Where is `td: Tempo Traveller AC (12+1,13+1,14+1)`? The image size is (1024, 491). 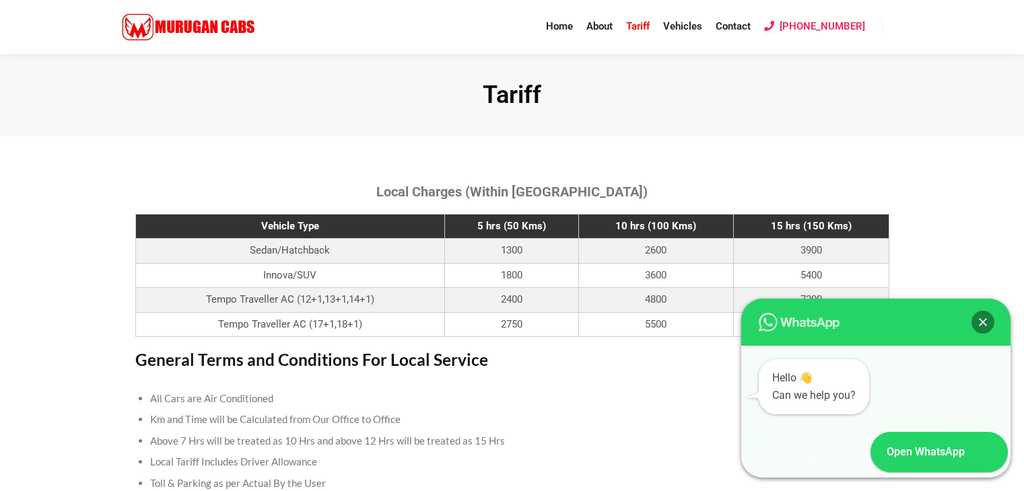
td: Tempo Traveller AC (12+1,13+1,14+1) is located at coordinates (289, 300).